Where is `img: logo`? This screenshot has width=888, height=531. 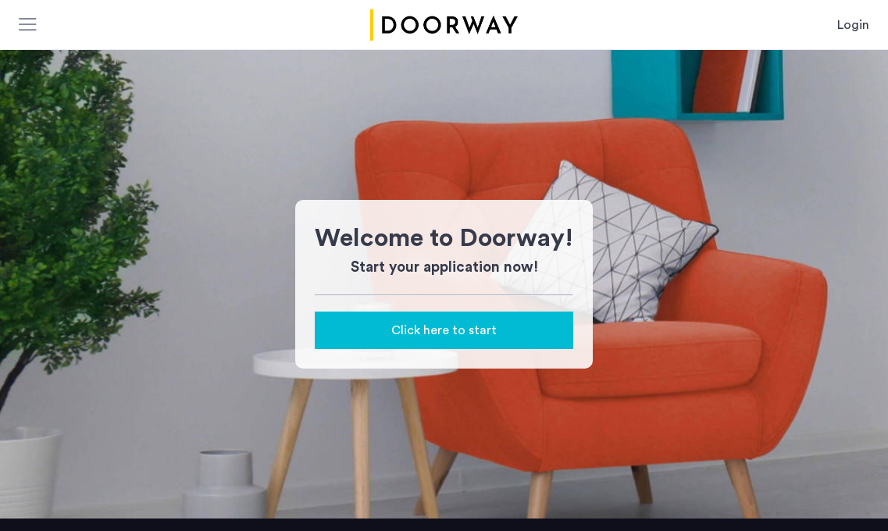
img: logo is located at coordinates (444, 25).